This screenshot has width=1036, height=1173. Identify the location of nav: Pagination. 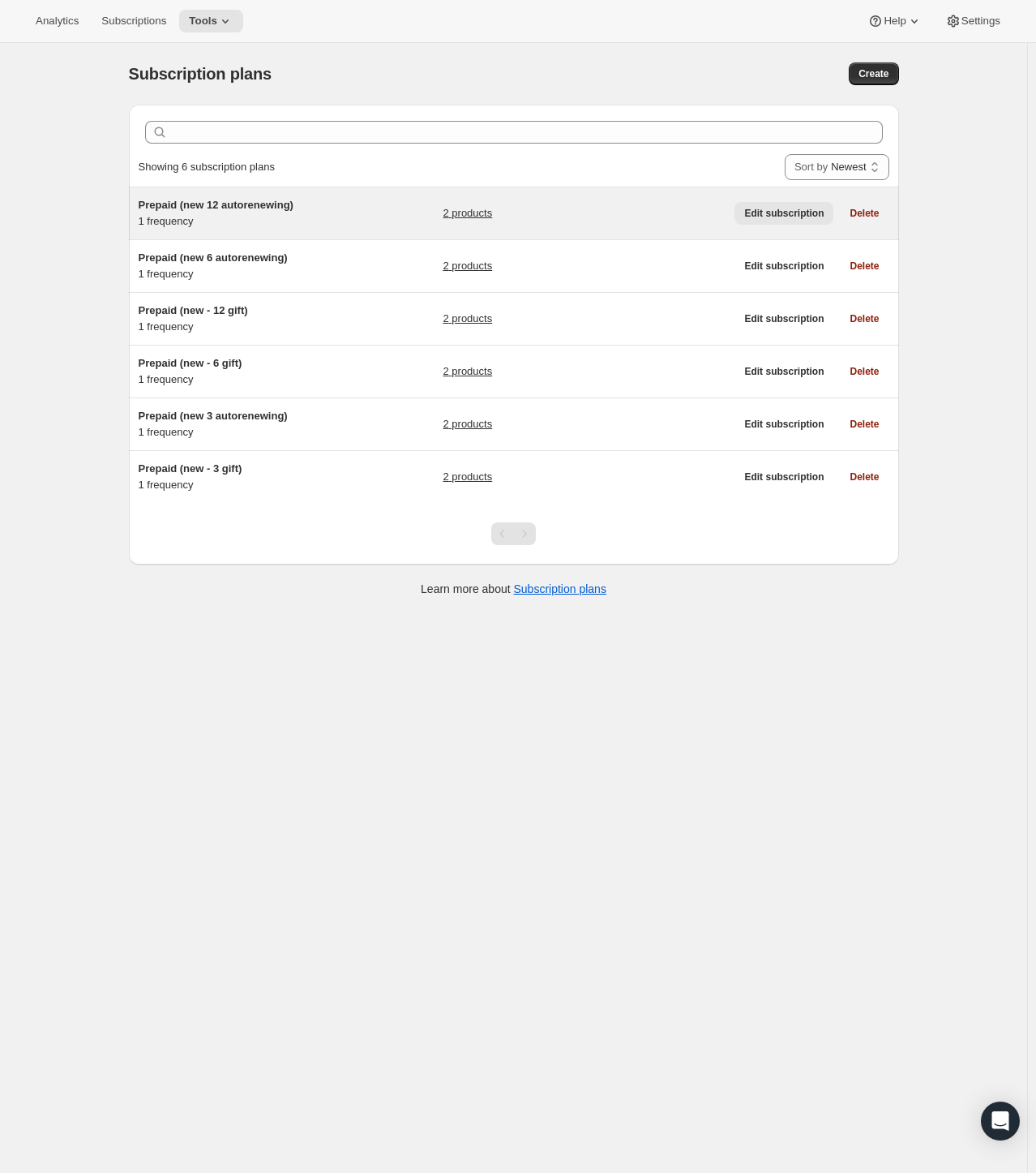
(513, 533).